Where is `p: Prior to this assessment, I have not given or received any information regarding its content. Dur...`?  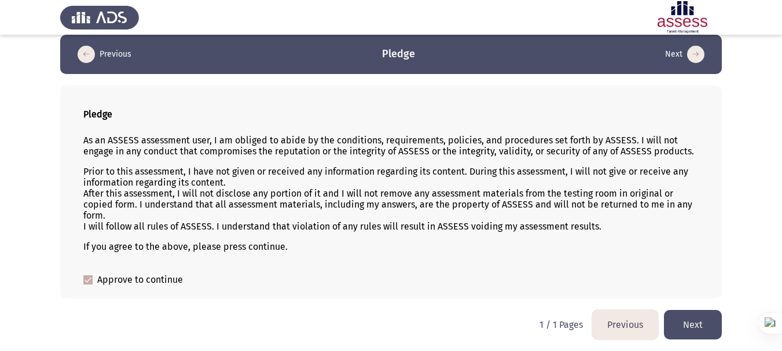
p: Prior to this assessment, I have not given or received any information regarding its content. Dur... is located at coordinates (391, 199).